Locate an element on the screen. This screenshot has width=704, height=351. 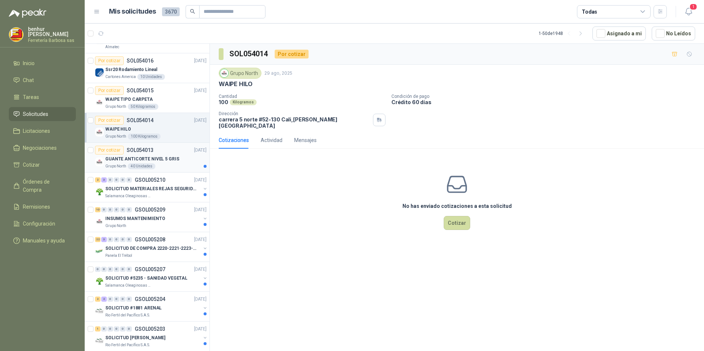
span: Tareas is located at coordinates (31, 97).